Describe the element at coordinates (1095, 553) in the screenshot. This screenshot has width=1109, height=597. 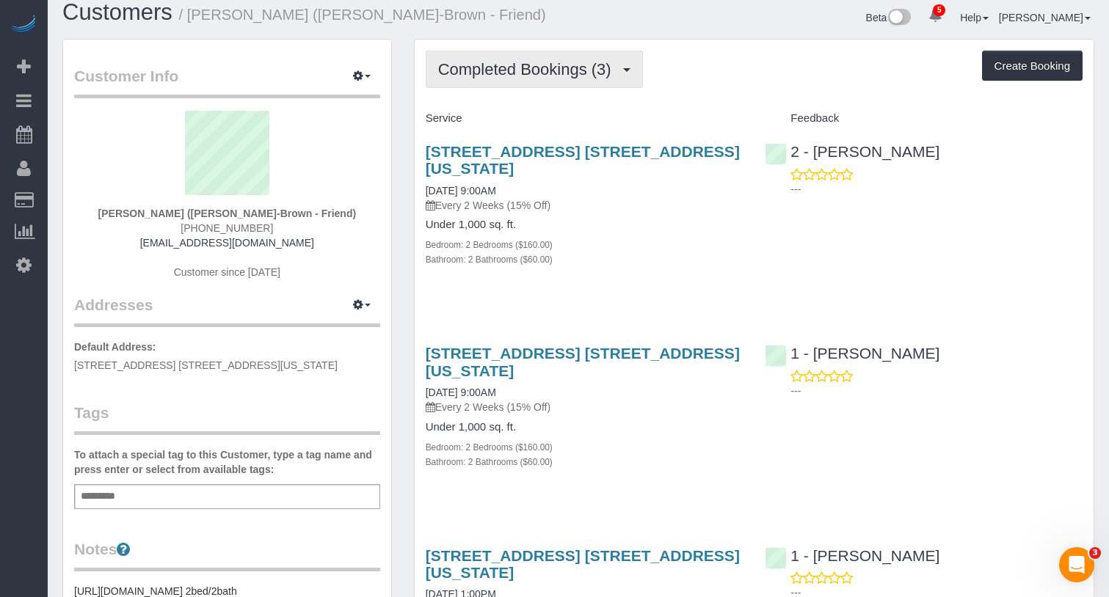
I see `span: 3` at that location.